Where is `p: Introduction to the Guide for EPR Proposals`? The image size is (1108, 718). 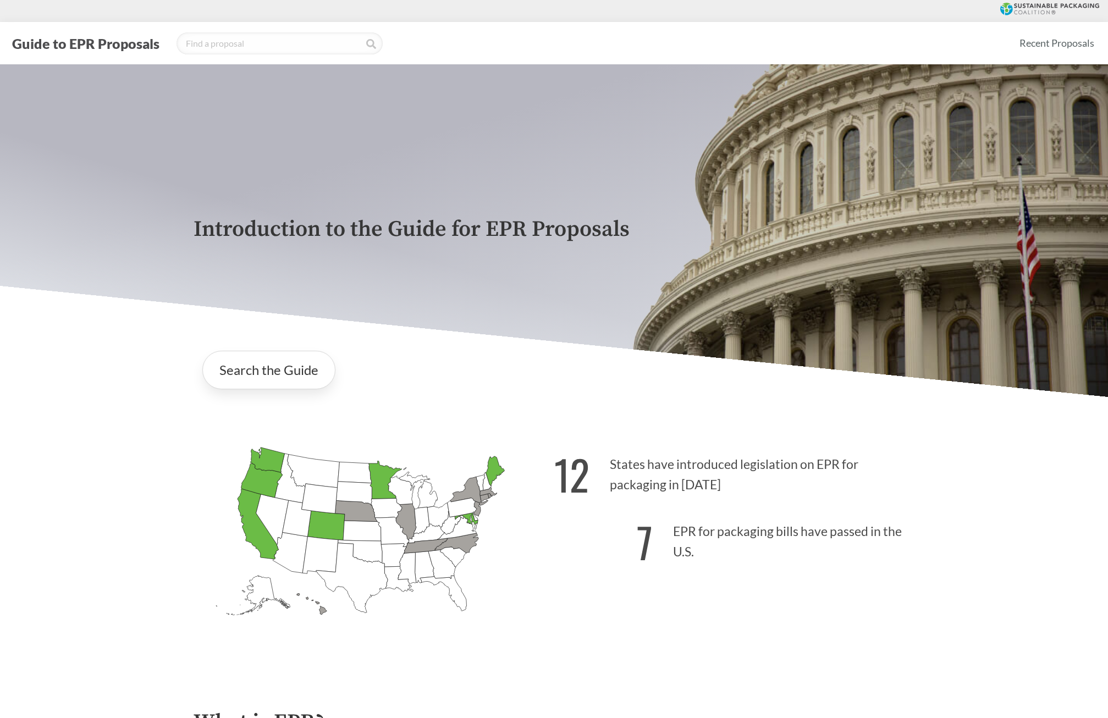 p: Introduction to the Guide for EPR Proposals is located at coordinates (554, 229).